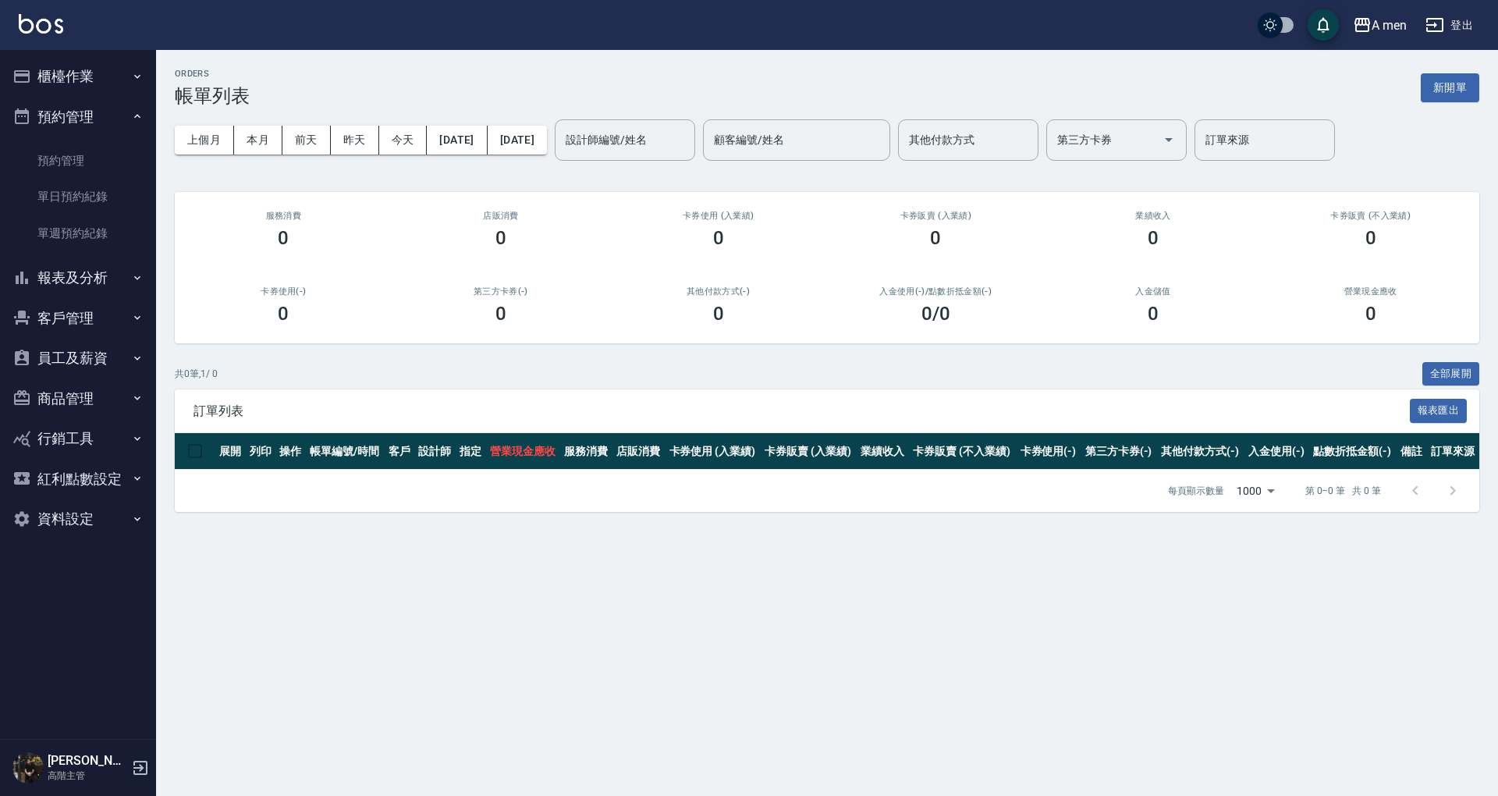 The height and width of the screenshot is (796, 1498). Describe the element at coordinates (718, 291) in the screenshot. I see `h2: 其他付款方式(-)` at that location.